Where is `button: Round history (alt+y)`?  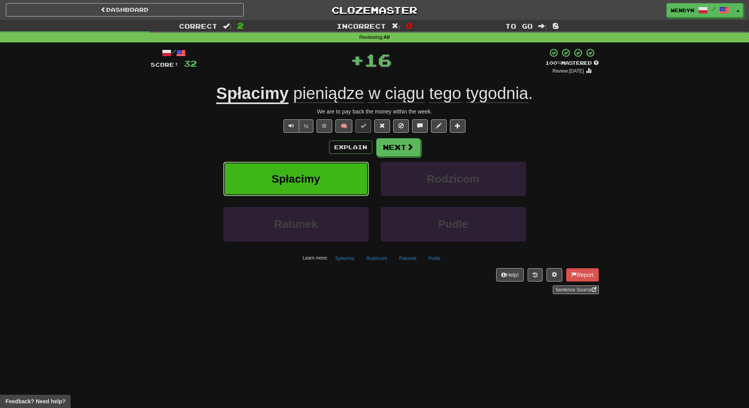 button: Round history (alt+y) is located at coordinates (535, 275).